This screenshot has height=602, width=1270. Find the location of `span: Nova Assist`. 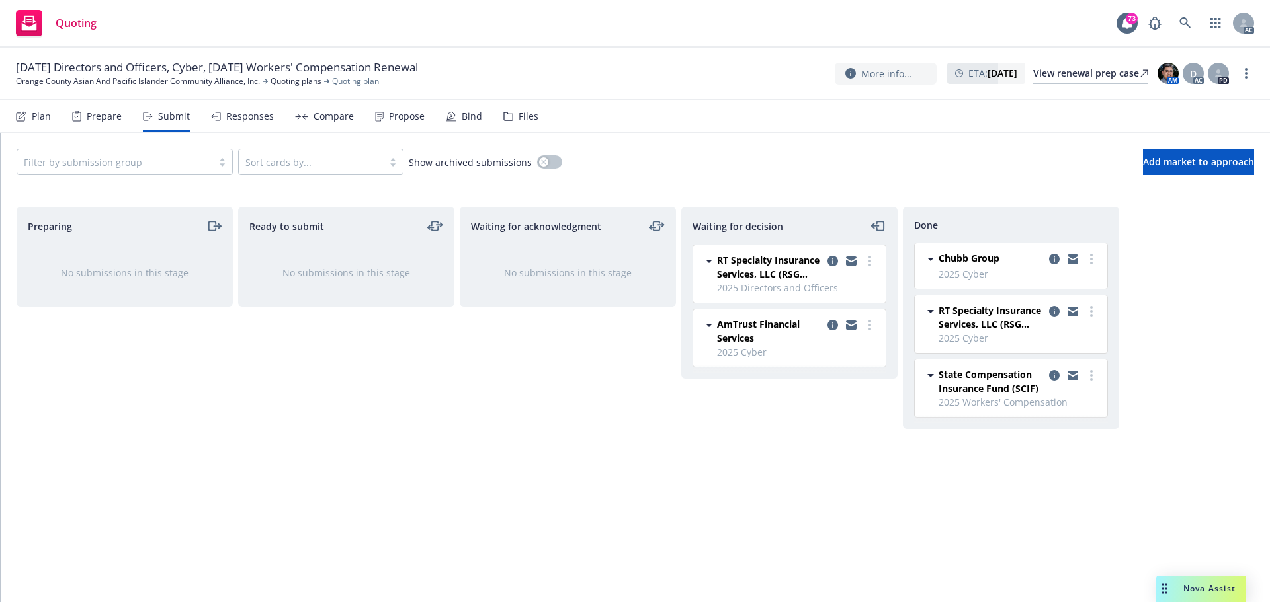

span: Nova Assist is located at coordinates (1209, 589).